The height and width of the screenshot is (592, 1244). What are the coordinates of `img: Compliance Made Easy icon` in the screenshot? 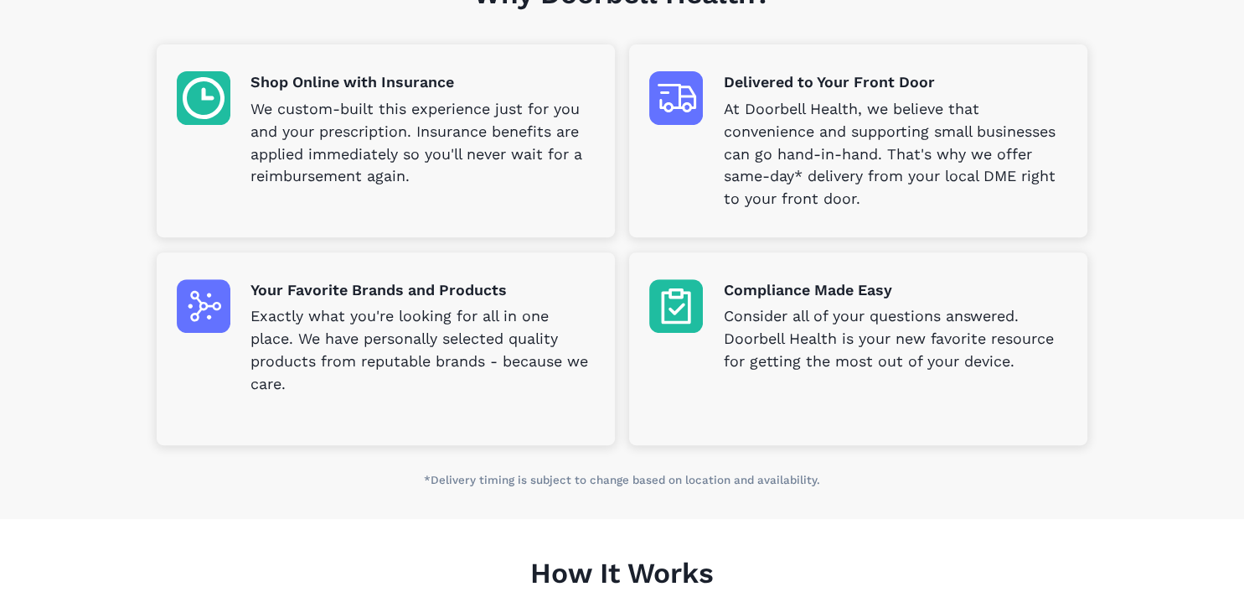 It's located at (676, 306).